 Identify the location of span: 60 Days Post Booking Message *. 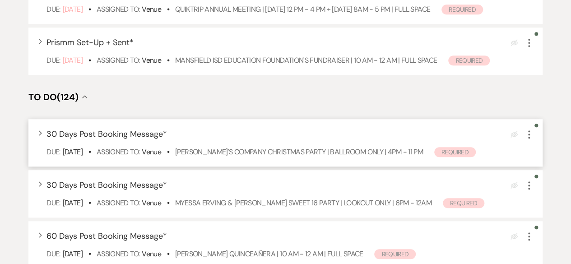
(107, 236).